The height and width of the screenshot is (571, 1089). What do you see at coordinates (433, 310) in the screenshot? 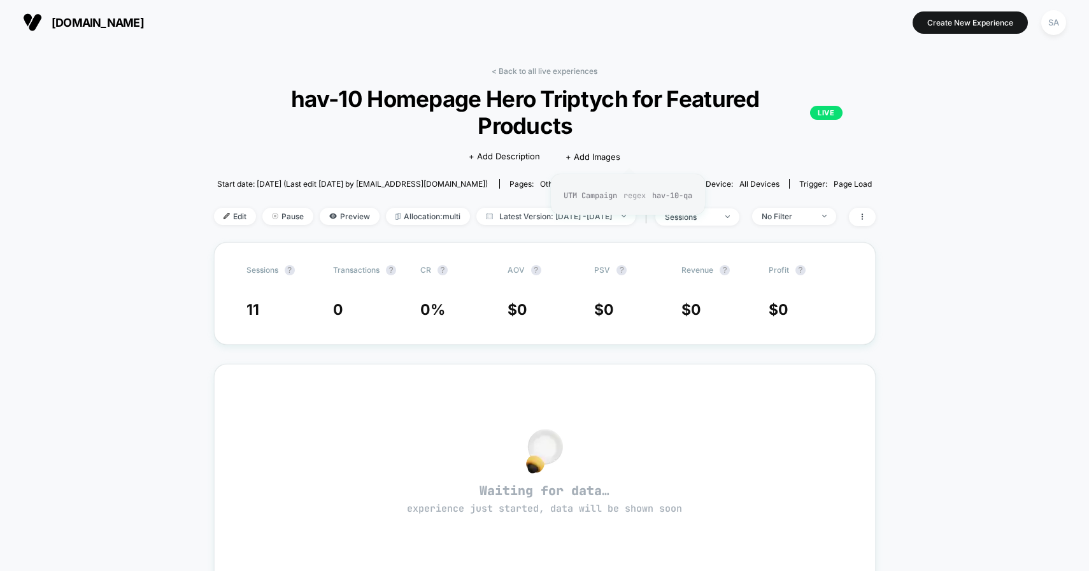
I see `span: 0 %` at bounding box center [433, 310].